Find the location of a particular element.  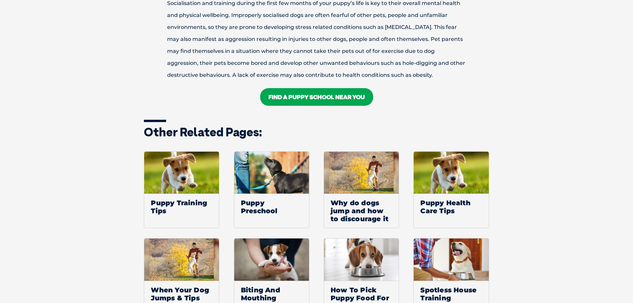

a: Why do dogs jump and how to discourage it is located at coordinates (361, 190).